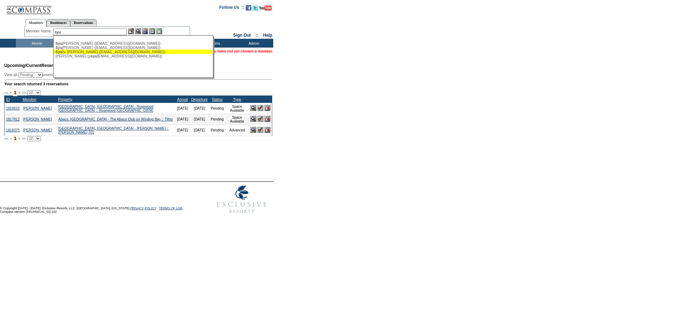  What do you see at coordinates (145, 31) in the screenshot?
I see `img: Impersonate` at bounding box center [145, 31].